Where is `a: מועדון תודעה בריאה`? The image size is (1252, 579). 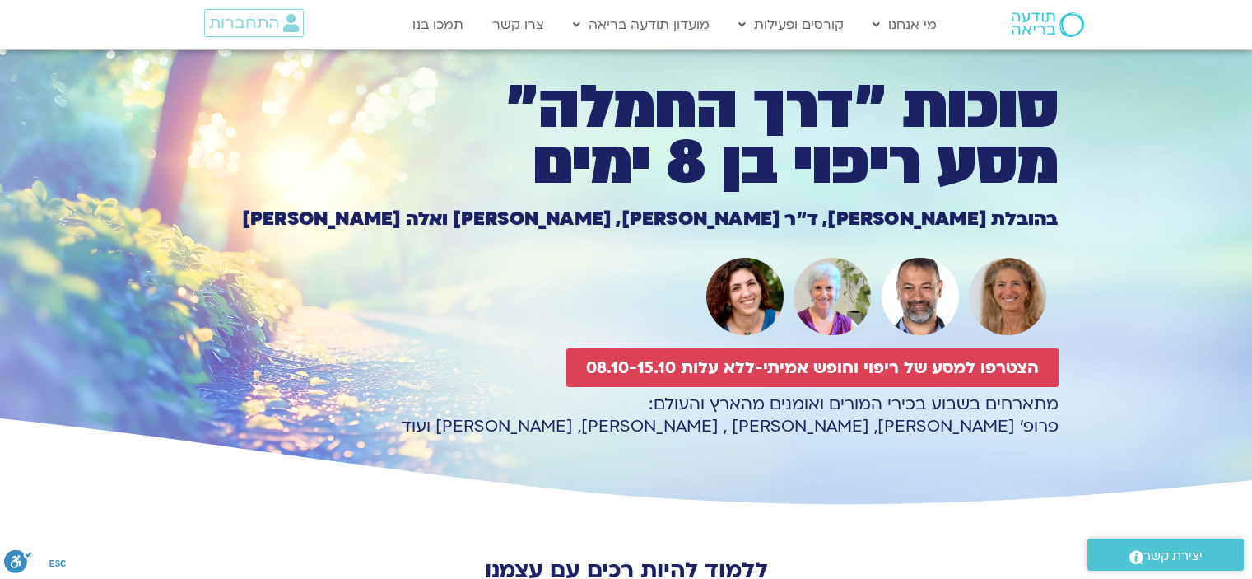 a: מועדון תודעה בריאה is located at coordinates (641, 25).